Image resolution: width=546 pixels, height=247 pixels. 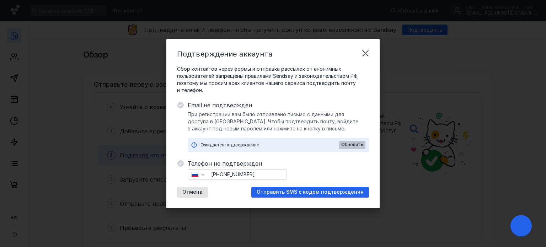 I want to click on button: Отправить SMS с кодом подтверждения, so click(x=310, y=192).